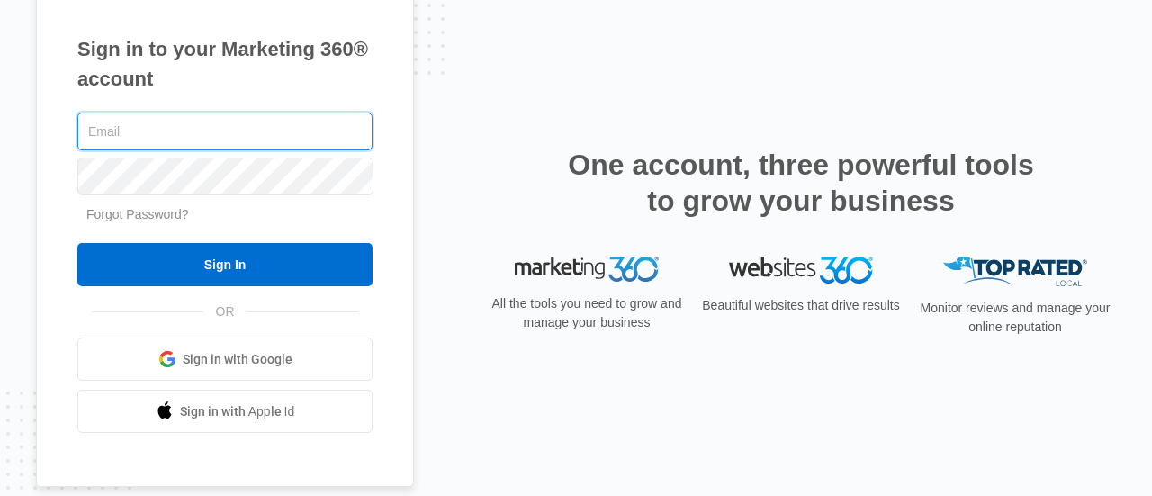 The width and height of the screenshot is (1152, 496). Describe the element at coordinates (225, 131) in the screenshot. I see `input: Email` at that location.